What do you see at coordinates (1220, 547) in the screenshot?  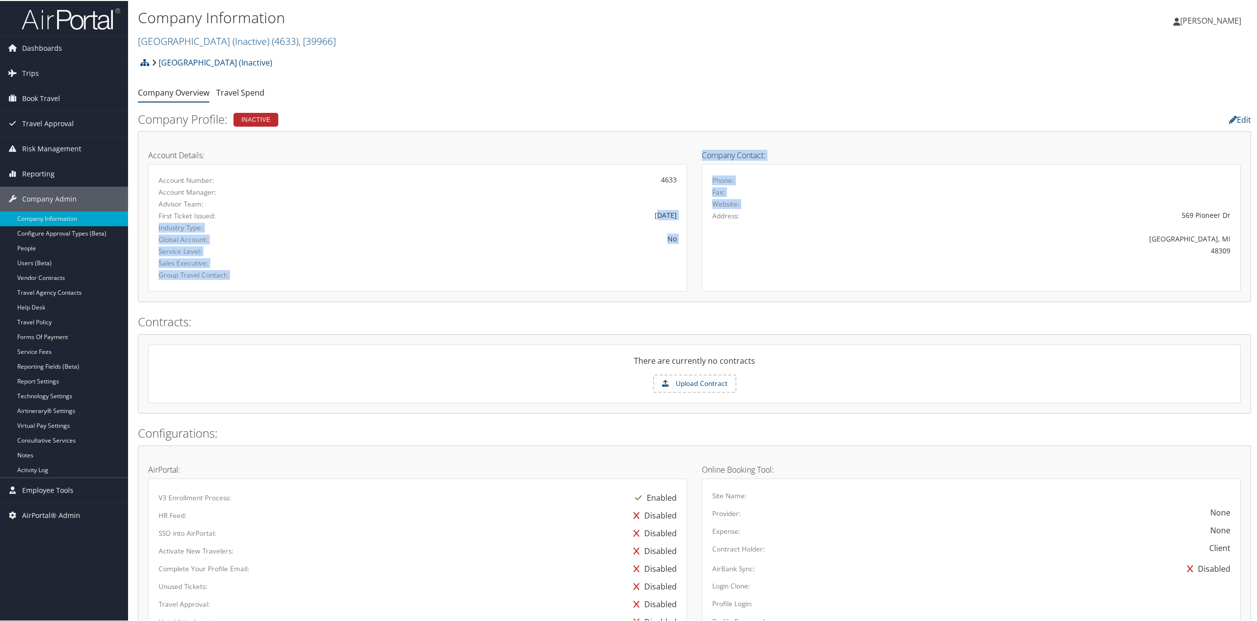 I see `div: Client` at bounding box center [1220, 547].